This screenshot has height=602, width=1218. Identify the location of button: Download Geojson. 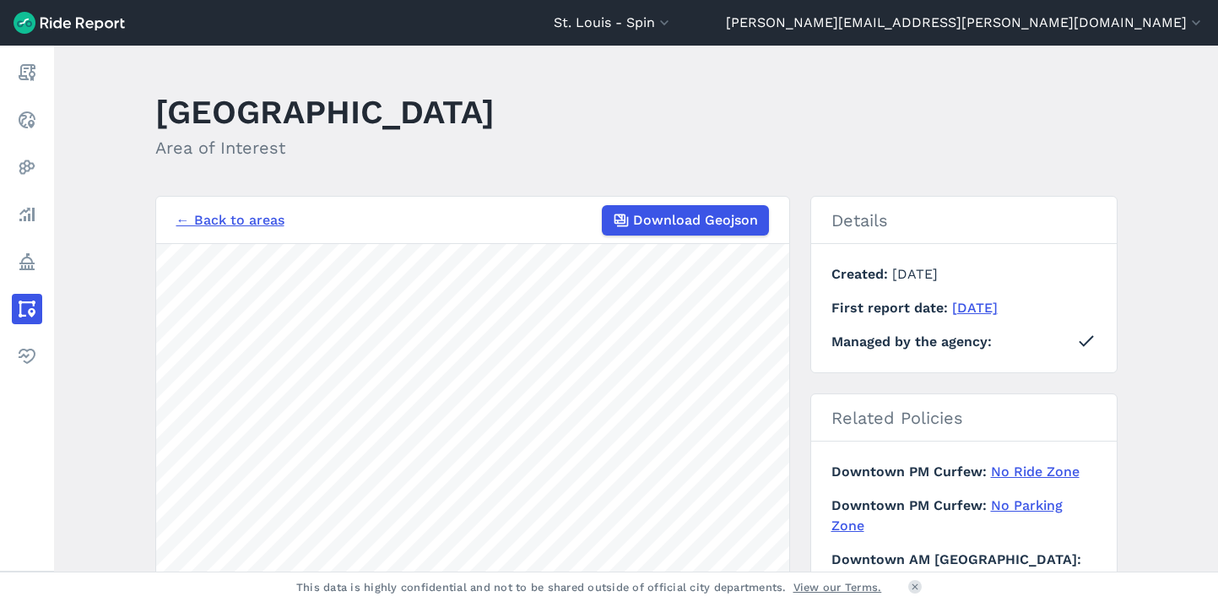
(685, 220).